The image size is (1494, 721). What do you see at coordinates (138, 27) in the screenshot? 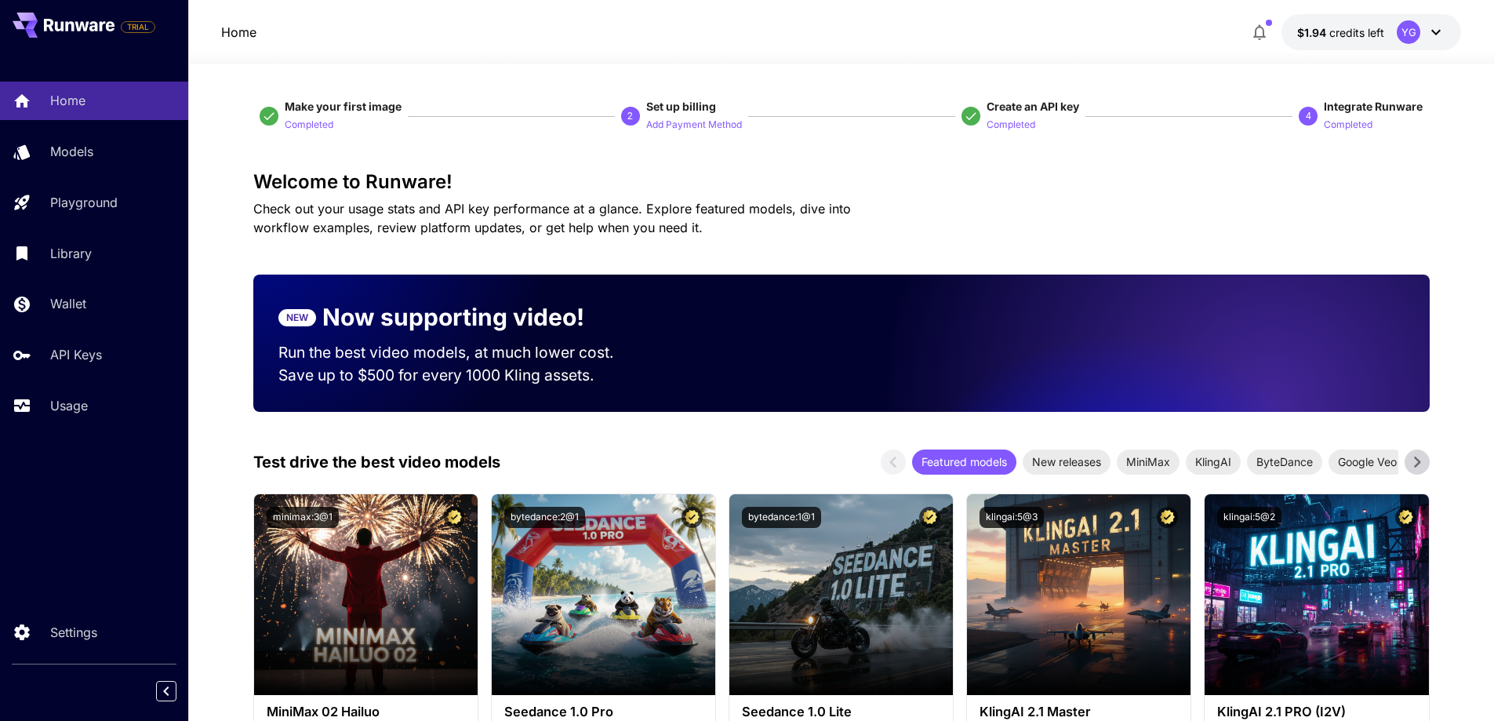
I see `span: TRIAL` at bounding box center [138, 27].